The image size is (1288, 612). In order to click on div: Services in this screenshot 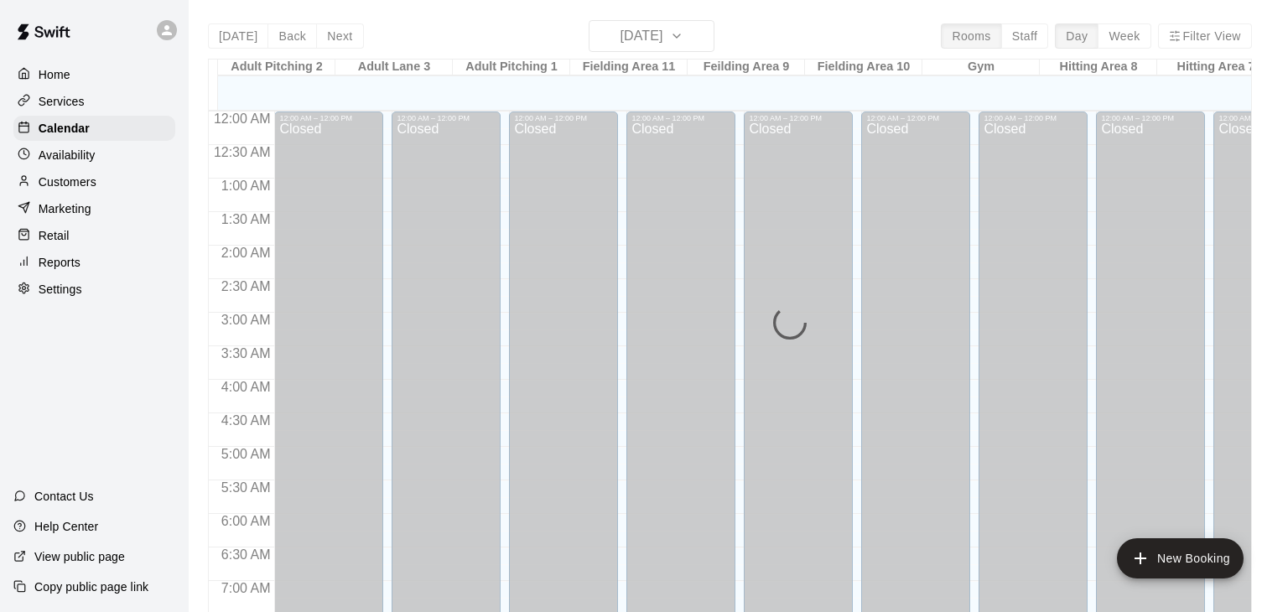, I will do `click(94, 101)`.